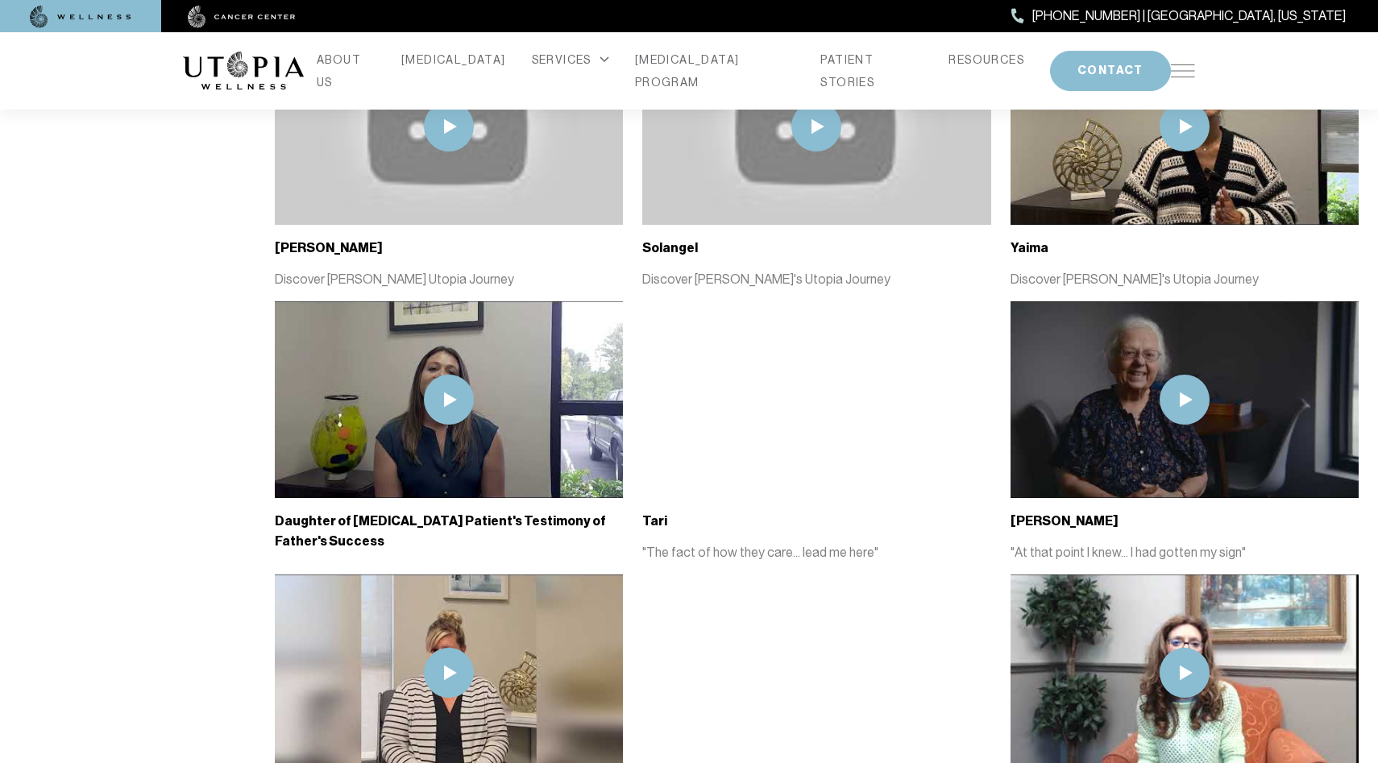  What do you see at coordinates (1183, 71) in the screenshot?
I see `img: icon-hamburger` at bounding box center [1183, 71].